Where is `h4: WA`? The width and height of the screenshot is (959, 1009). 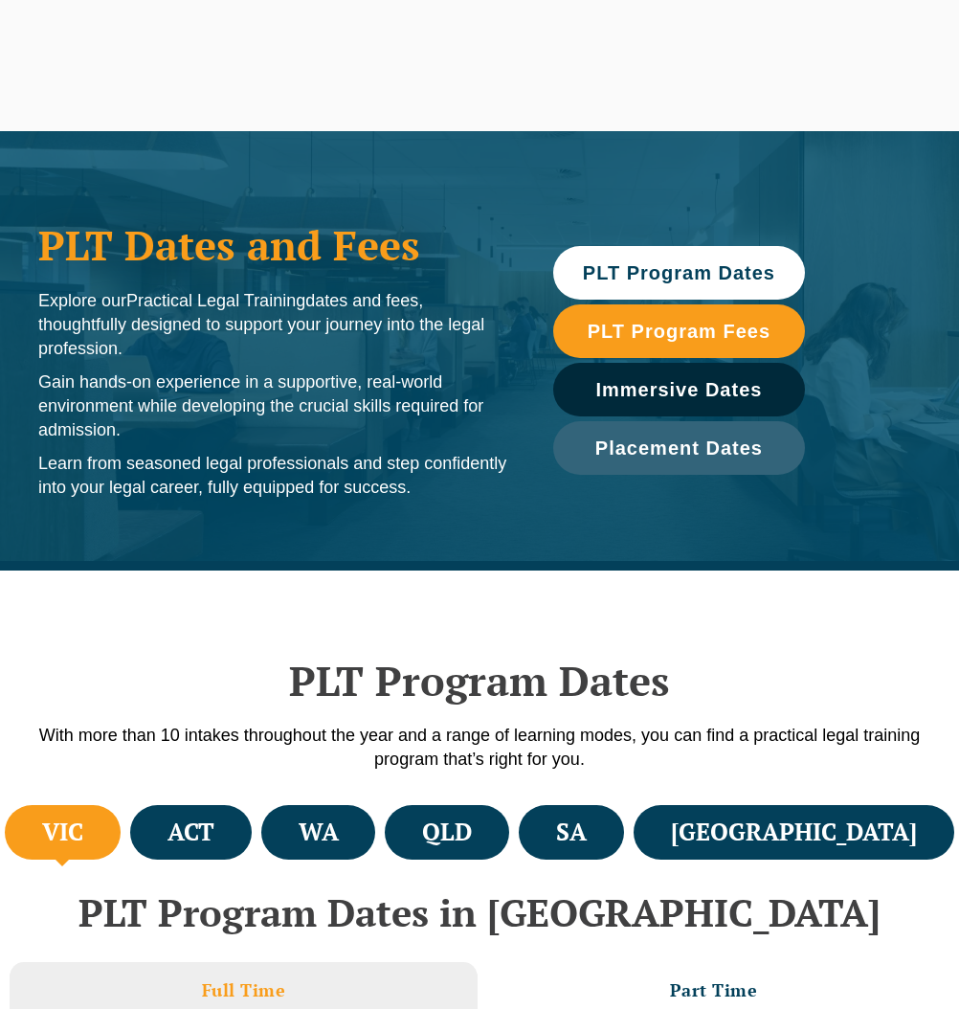
h4: WA is located at coordinates (319, 832).